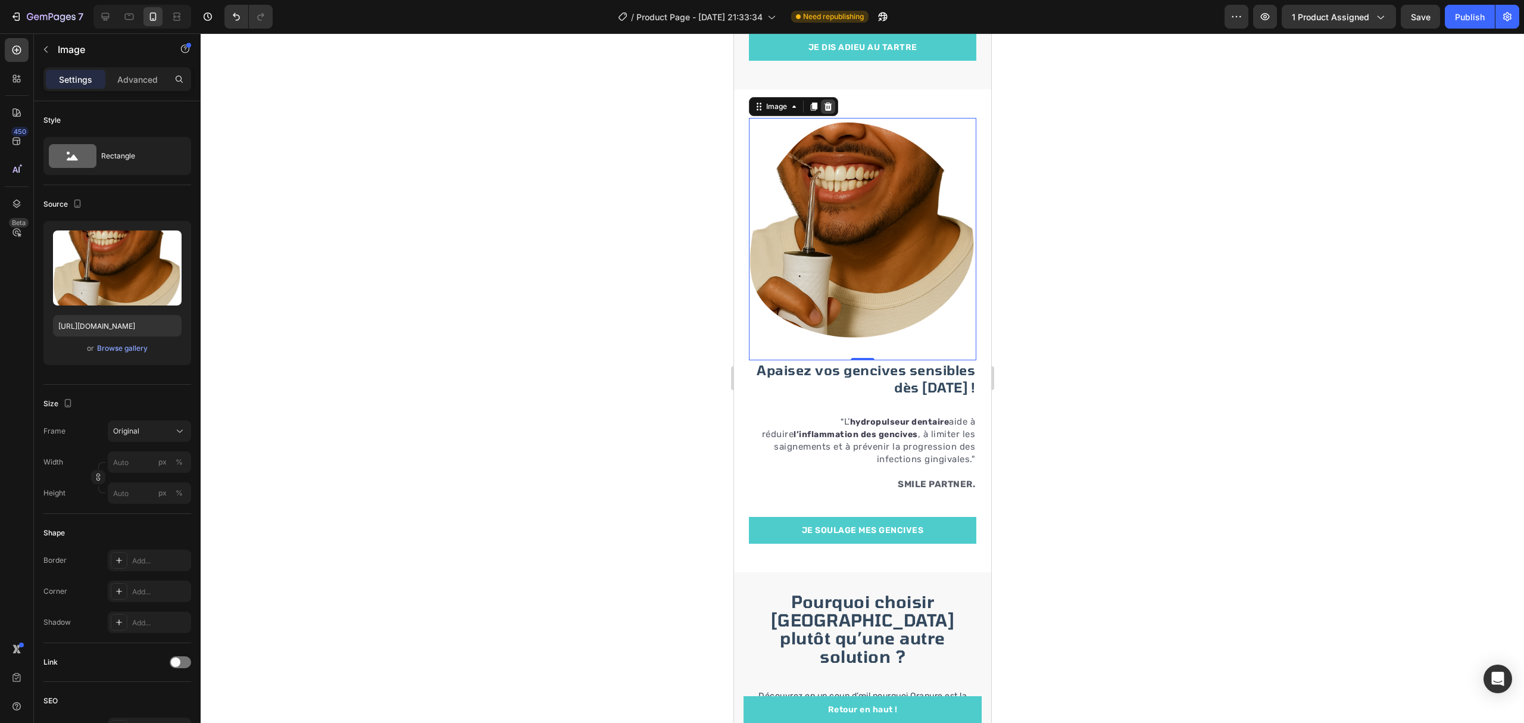  Describe the element at coordinates (140, 413) in the screenshot. I see `span: , à limiter les saignements et à prévenir la progression des infections gingivales."` at that location.